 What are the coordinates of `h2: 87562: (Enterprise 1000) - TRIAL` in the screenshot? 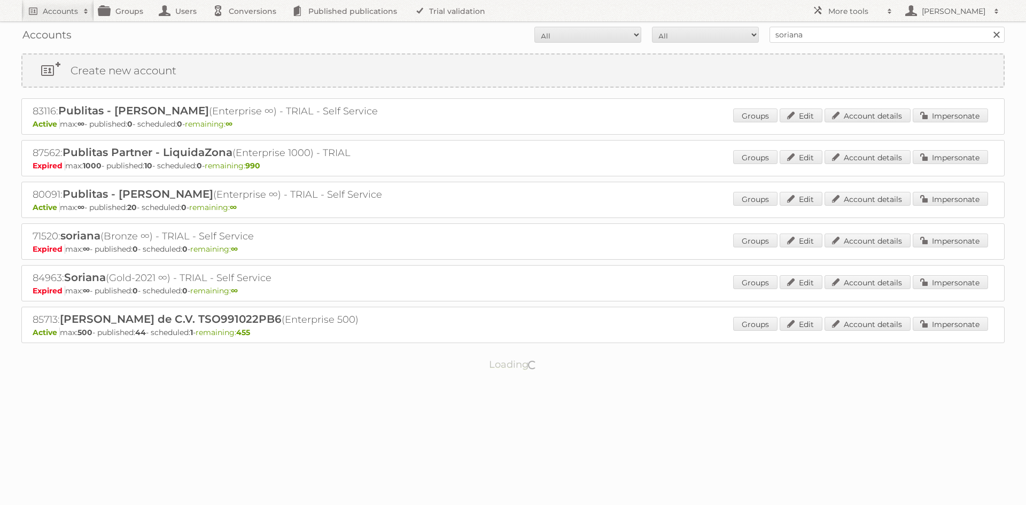 It's located at (220, 153).